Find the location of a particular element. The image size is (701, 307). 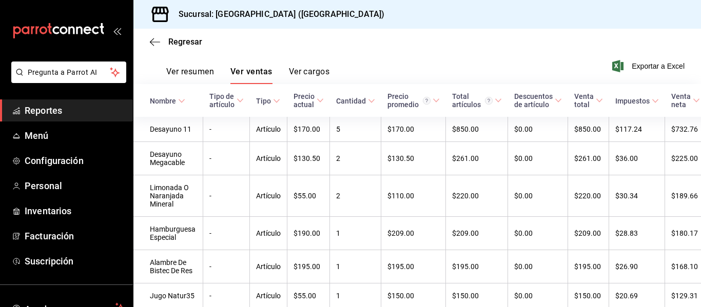

span: Personal is located at coordinates (74, 186).